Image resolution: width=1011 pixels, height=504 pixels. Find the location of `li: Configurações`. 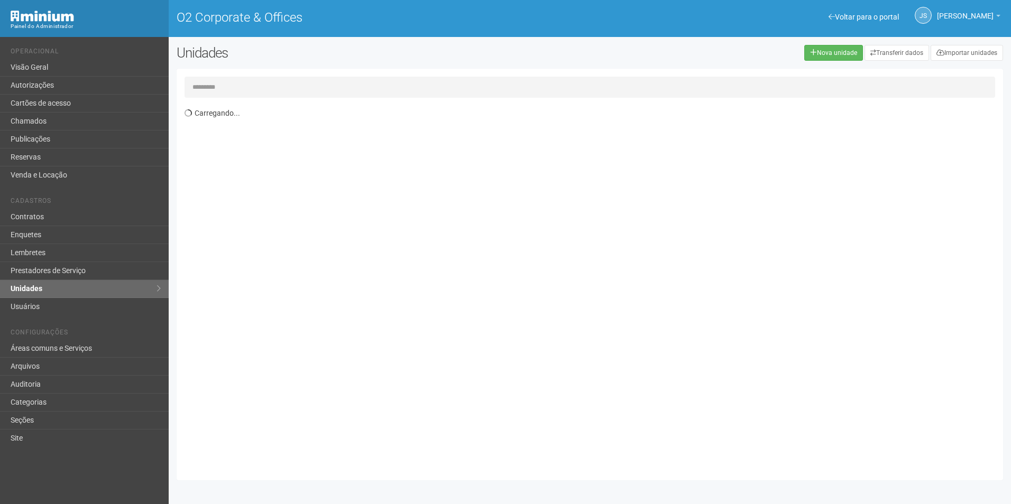

li: Configurações is located at coordinates (86, 334).